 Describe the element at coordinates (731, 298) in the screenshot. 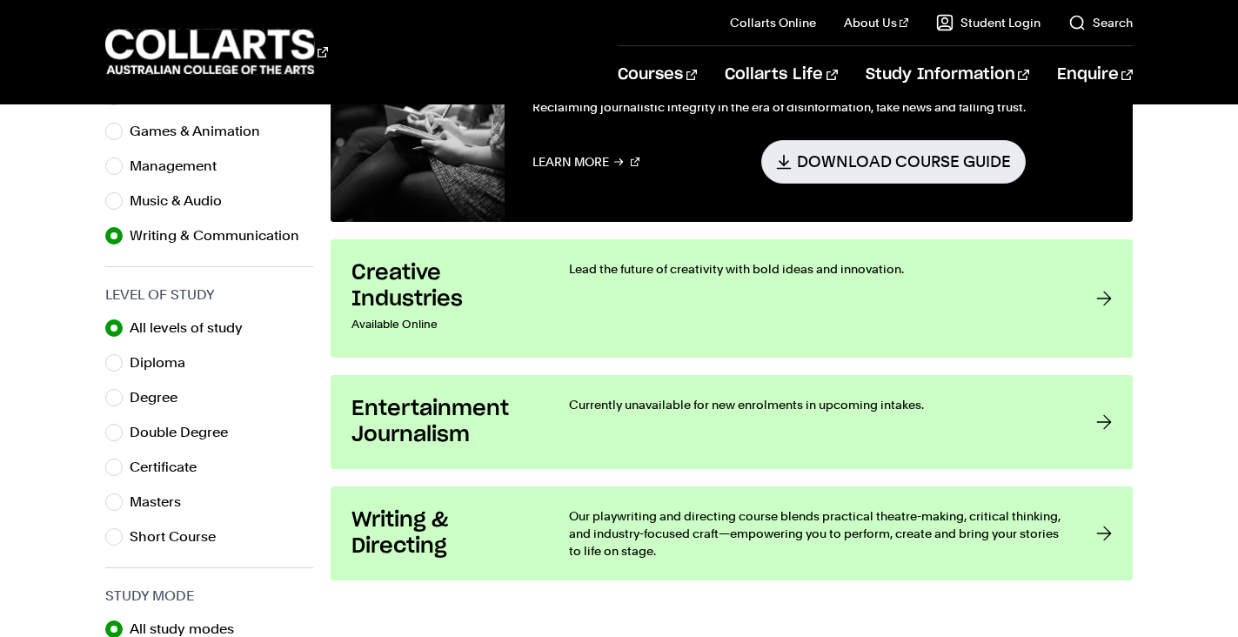

I see `a: Creative Industries Available Online Lead the future of creativity with bold ideas and innovation.` at that location.